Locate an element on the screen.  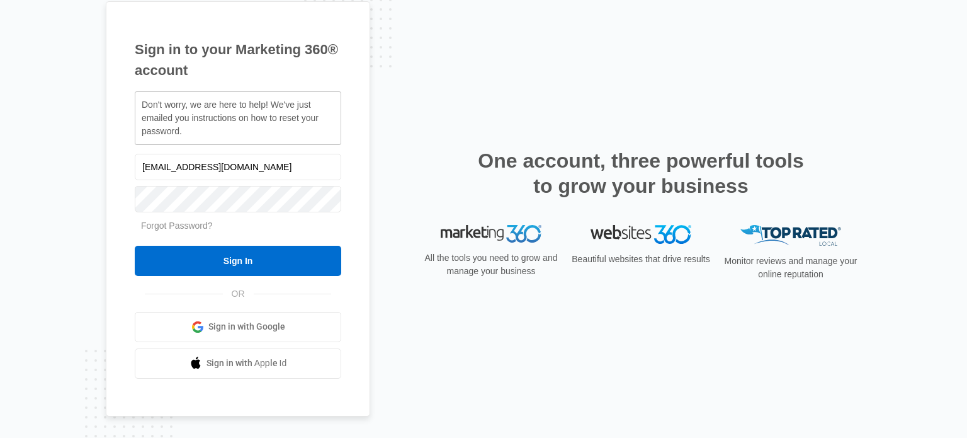
p: Beautiful websites that drive results is located at coordinates (641, 259).